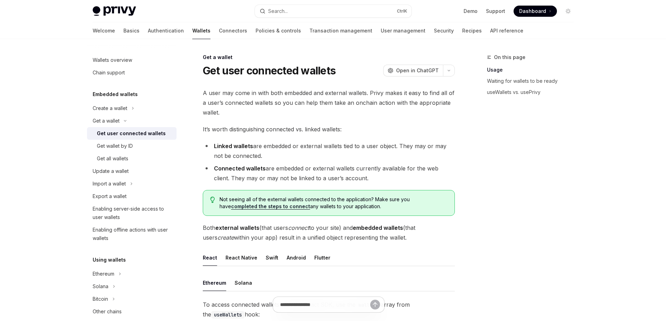  Describe the element at coordinates (535, 11) in the screenshot. I see `a: Dashboard` at that location.